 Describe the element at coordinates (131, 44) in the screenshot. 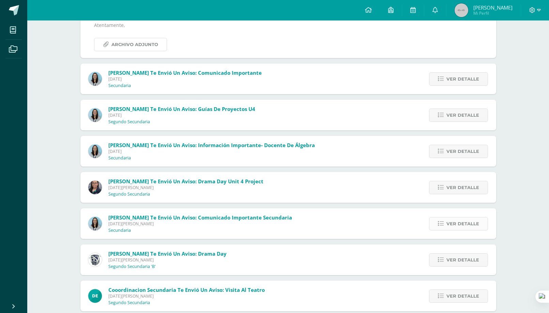

I see `a: Archivo Adjunto` at that location.